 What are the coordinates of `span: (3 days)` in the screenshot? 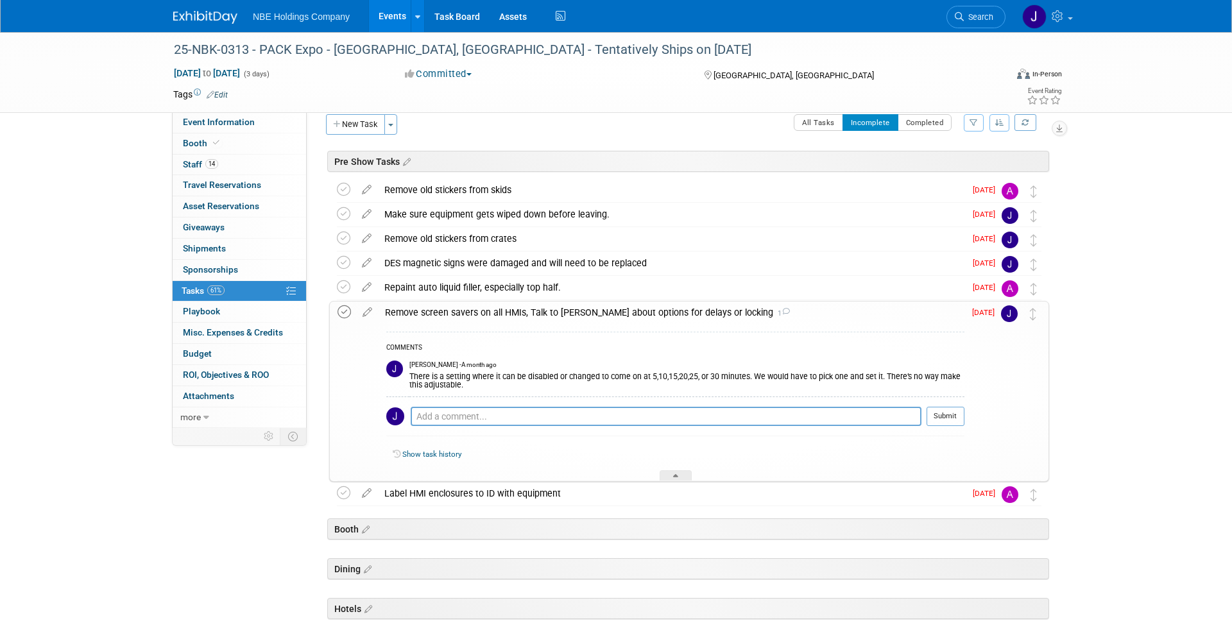 It's located at (256, 74).